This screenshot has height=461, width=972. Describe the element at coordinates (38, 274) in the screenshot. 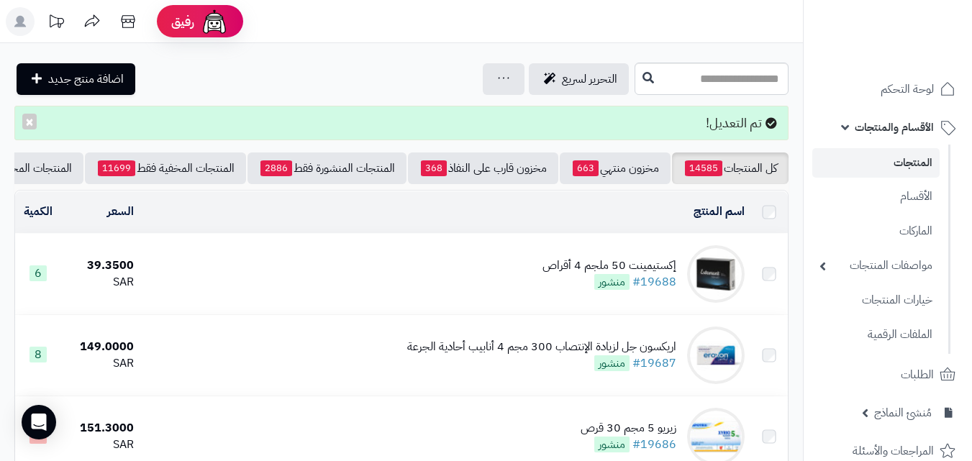

I see `span: 6` at that location.